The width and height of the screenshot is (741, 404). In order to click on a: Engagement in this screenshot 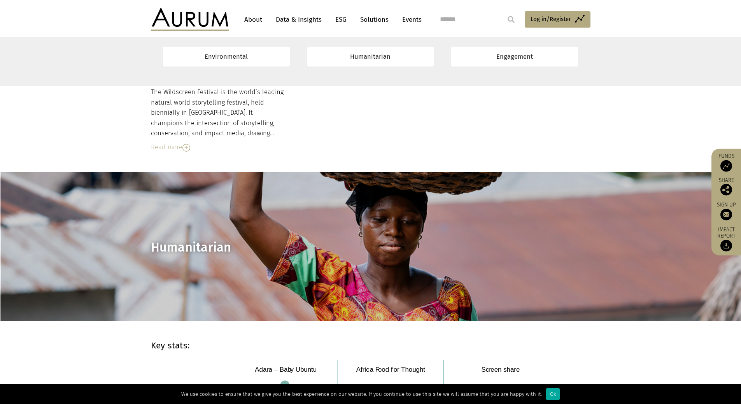, I will do `click(515, 56)`.